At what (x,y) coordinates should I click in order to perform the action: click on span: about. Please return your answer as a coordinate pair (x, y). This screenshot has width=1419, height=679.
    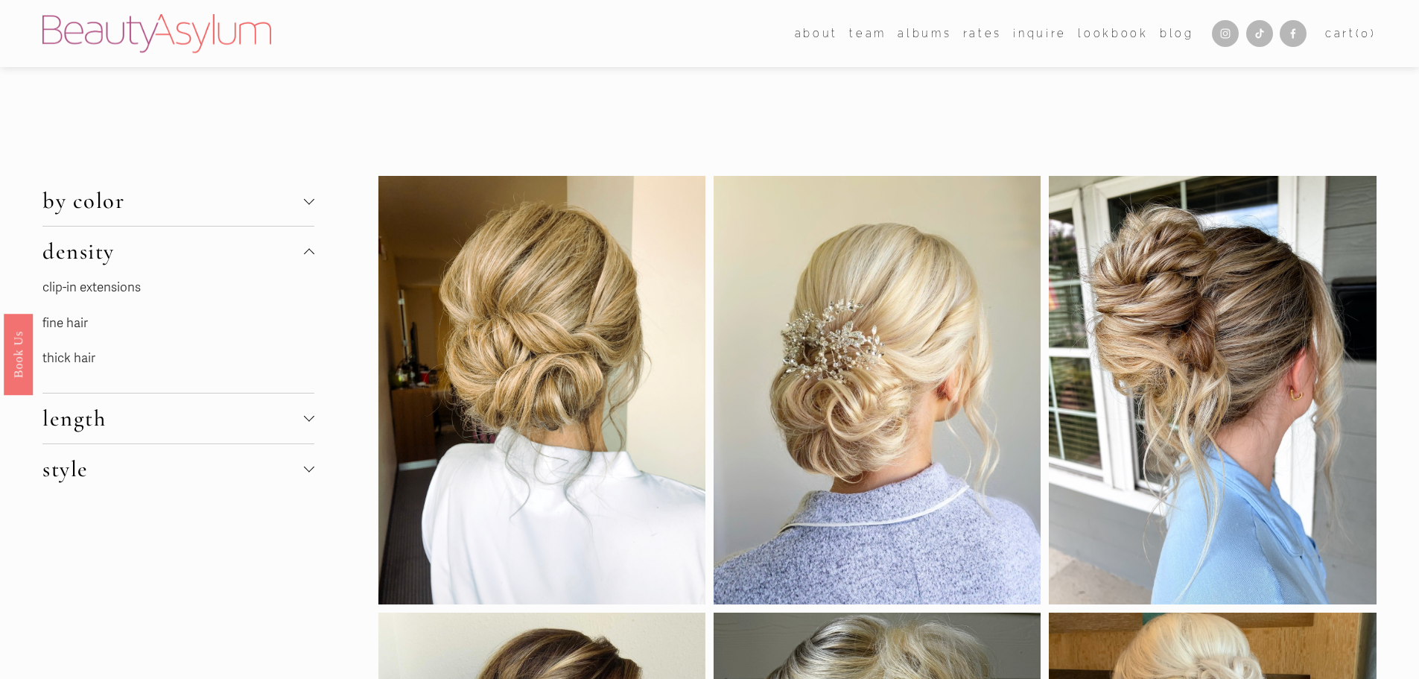
    Looking at the image, I should click on (817, 34).